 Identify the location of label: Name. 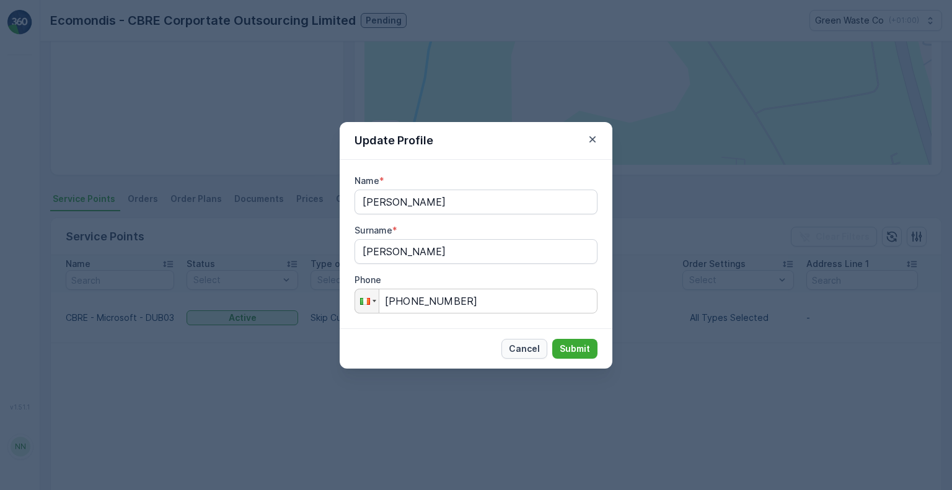
(367, 180).